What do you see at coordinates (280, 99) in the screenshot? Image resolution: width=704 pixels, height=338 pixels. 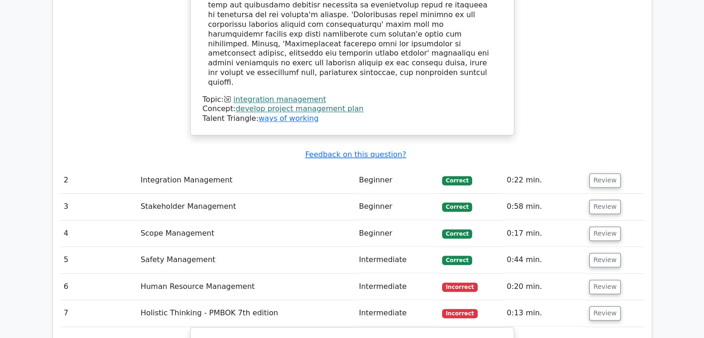 I see `a: integration management` at bounding box center [280, 99].